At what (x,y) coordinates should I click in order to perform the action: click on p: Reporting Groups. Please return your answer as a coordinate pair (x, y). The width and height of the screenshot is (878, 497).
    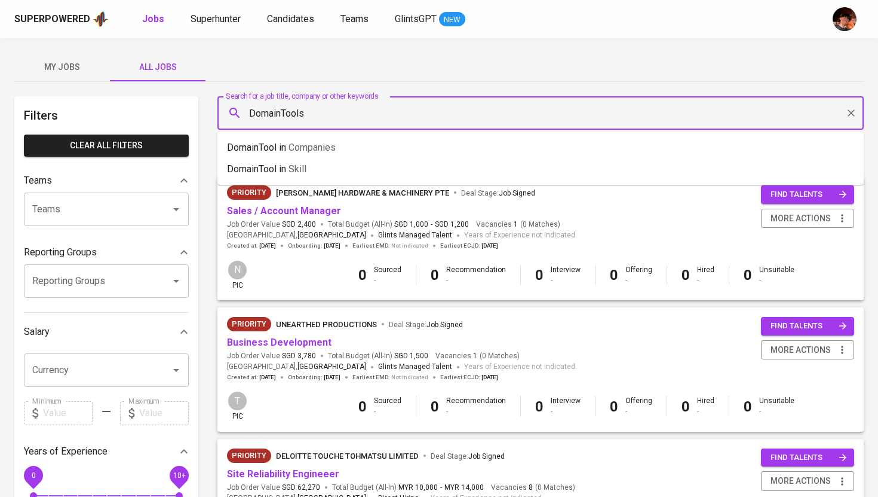
    Looking at the image, I should click on (60, 252).